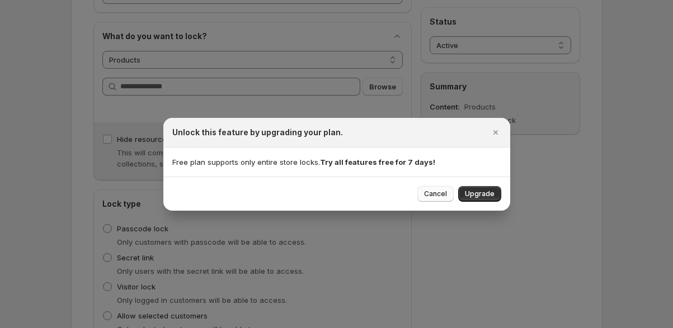 The width and height of the screenshot is (673, 328). What do you see at coordinates (337, 162) in the screenshot?
I see `p: Free plan supports only entire store locks.` at bounding box center [337, 162].